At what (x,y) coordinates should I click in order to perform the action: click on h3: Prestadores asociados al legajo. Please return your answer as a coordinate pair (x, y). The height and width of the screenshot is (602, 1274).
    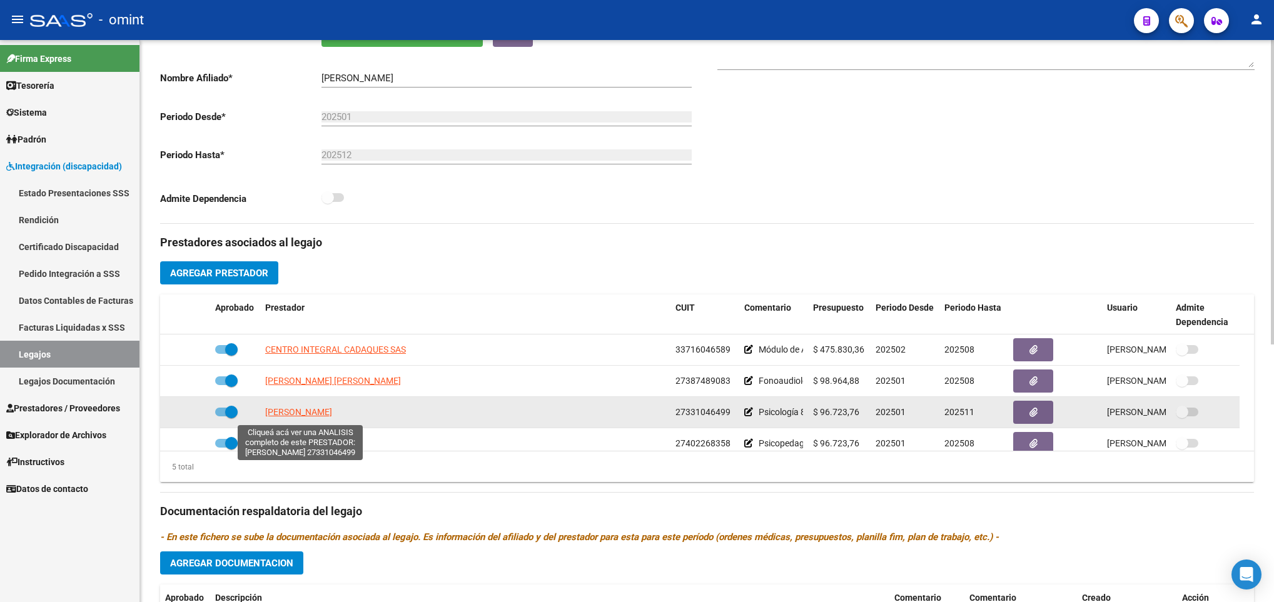
    Looking at the image, I should click on (707, 243).